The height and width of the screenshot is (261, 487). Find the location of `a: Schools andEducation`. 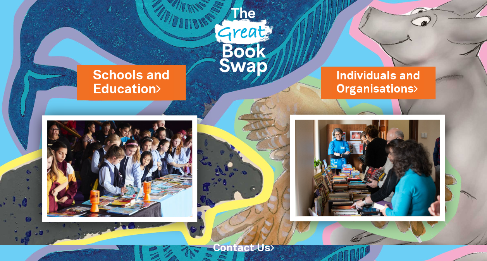

a: Schools andEducation is located at coordinates (131, 83).